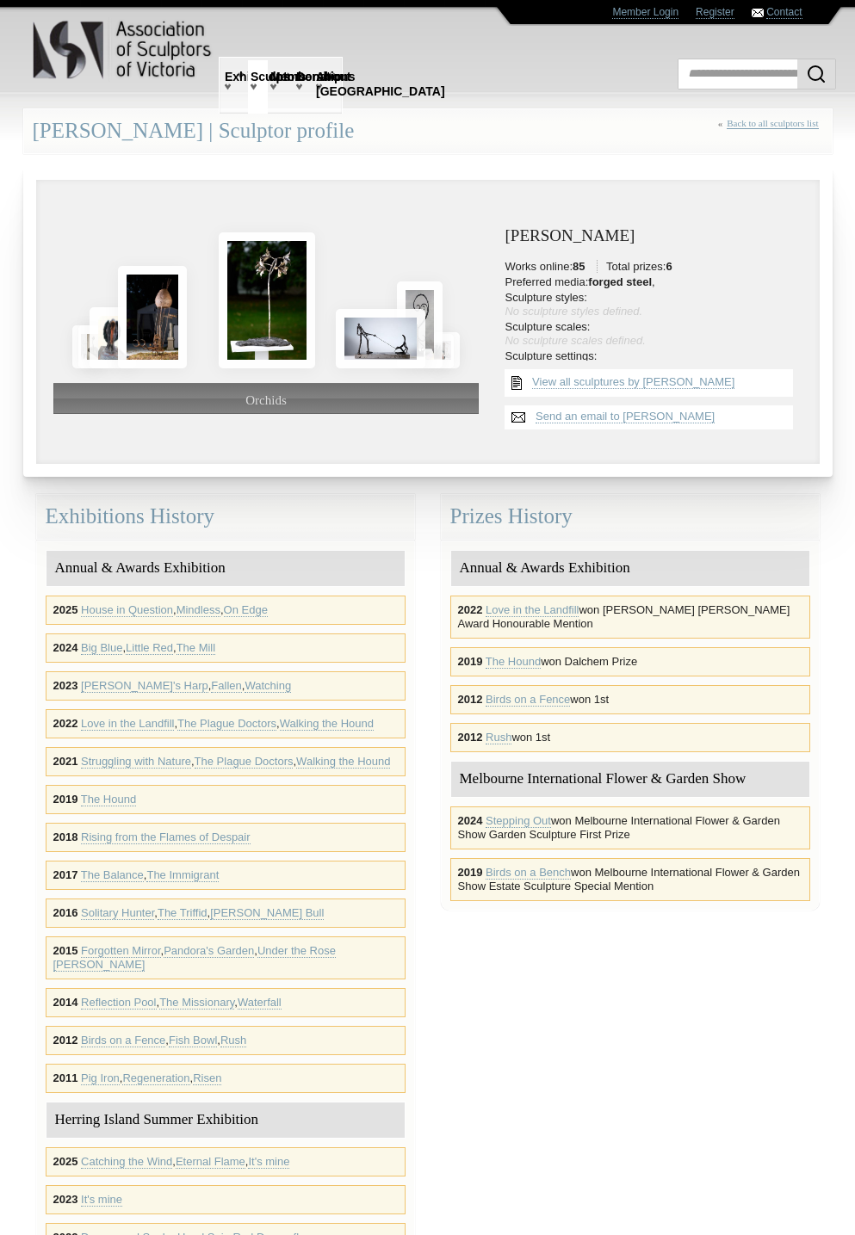 Image resolution: width=855 pixels, height=1235 pixels. What do you see at coordinates (117, 913) in the screenshot?
I see `a: Solitary Hunter` at bounding box center [117, 913].